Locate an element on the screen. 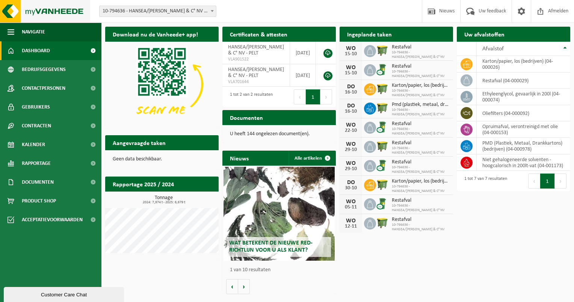 The image size is (574, 302). a: Alle artikelen is located at coordinates (312, 158).